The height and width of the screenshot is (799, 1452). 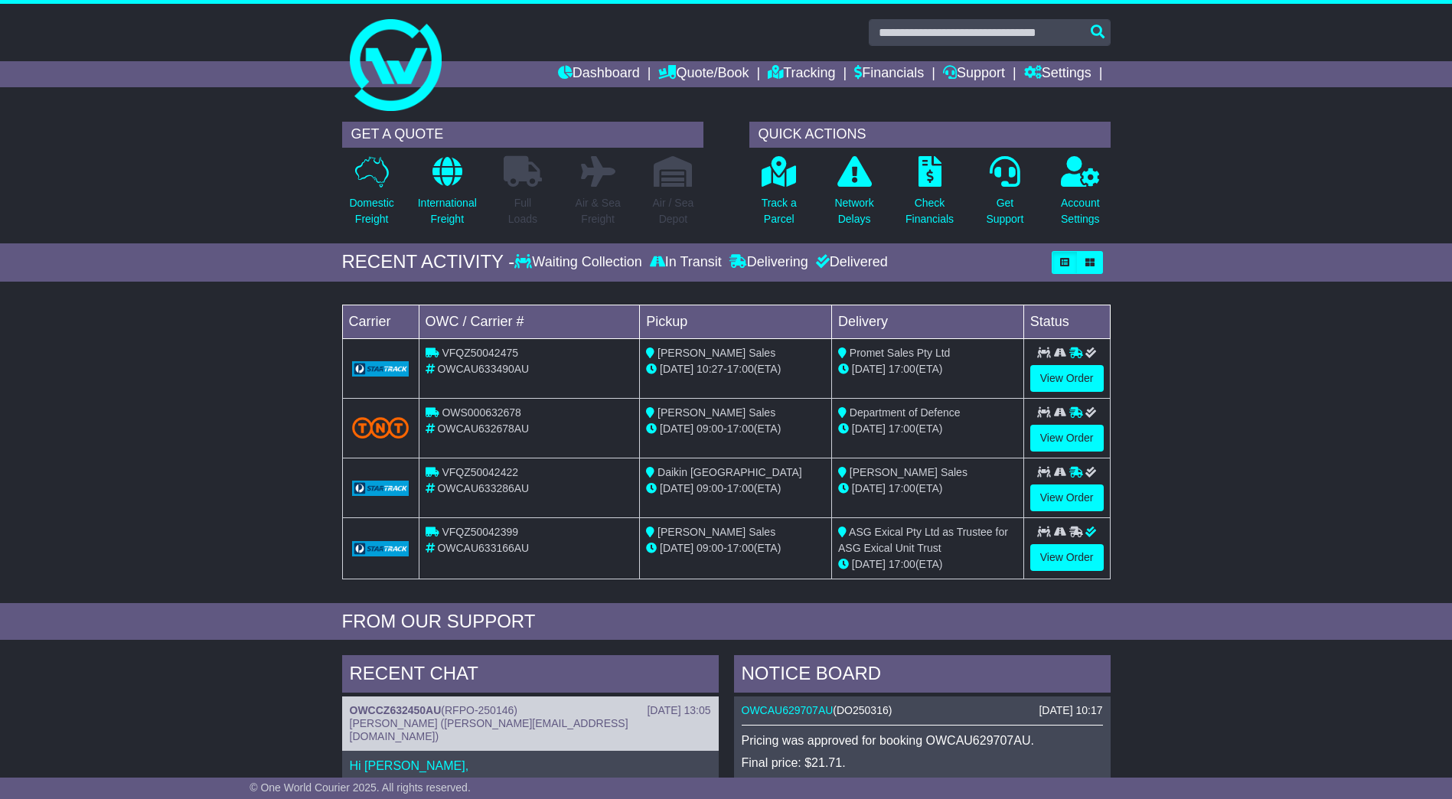 What do you see at coordinates (360, 788) in the screenshot?
I see `span: © One World Courier 2025. All rights reserved.` at bounding box center [360, 788].